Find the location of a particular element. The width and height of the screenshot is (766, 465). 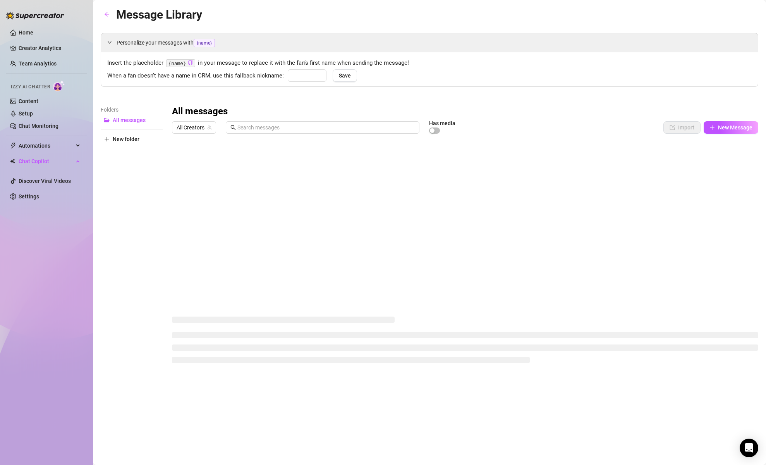

span: copy is located at coordinates (190, 62).